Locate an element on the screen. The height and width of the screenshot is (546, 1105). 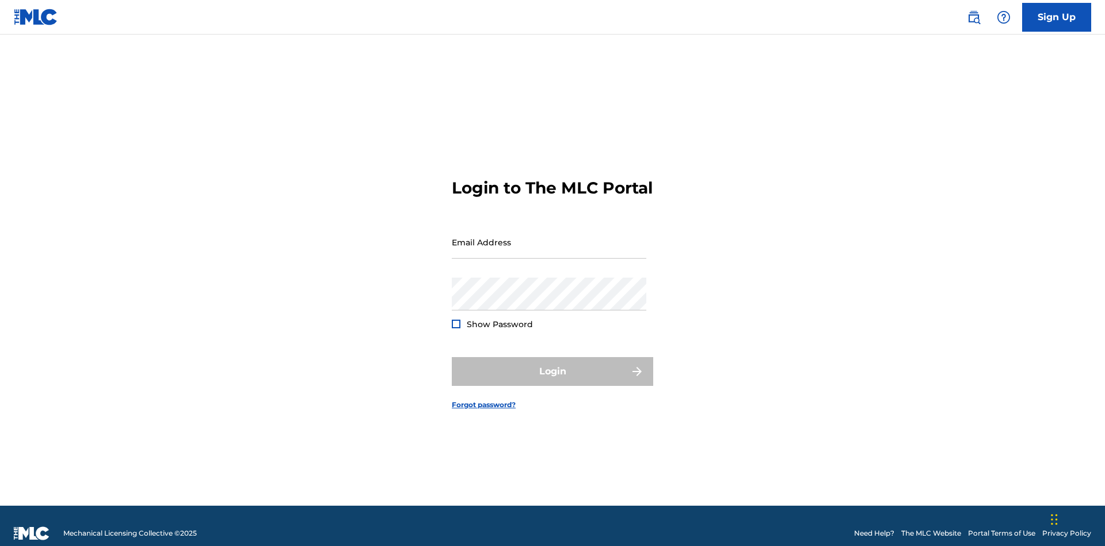
span: Mechanical Licensing Collective © 2025 is located at coordinates (130, 533).